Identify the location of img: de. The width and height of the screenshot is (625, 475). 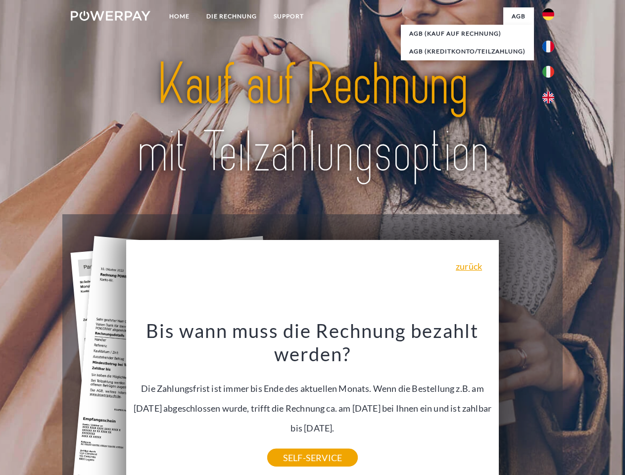
(549, 14).